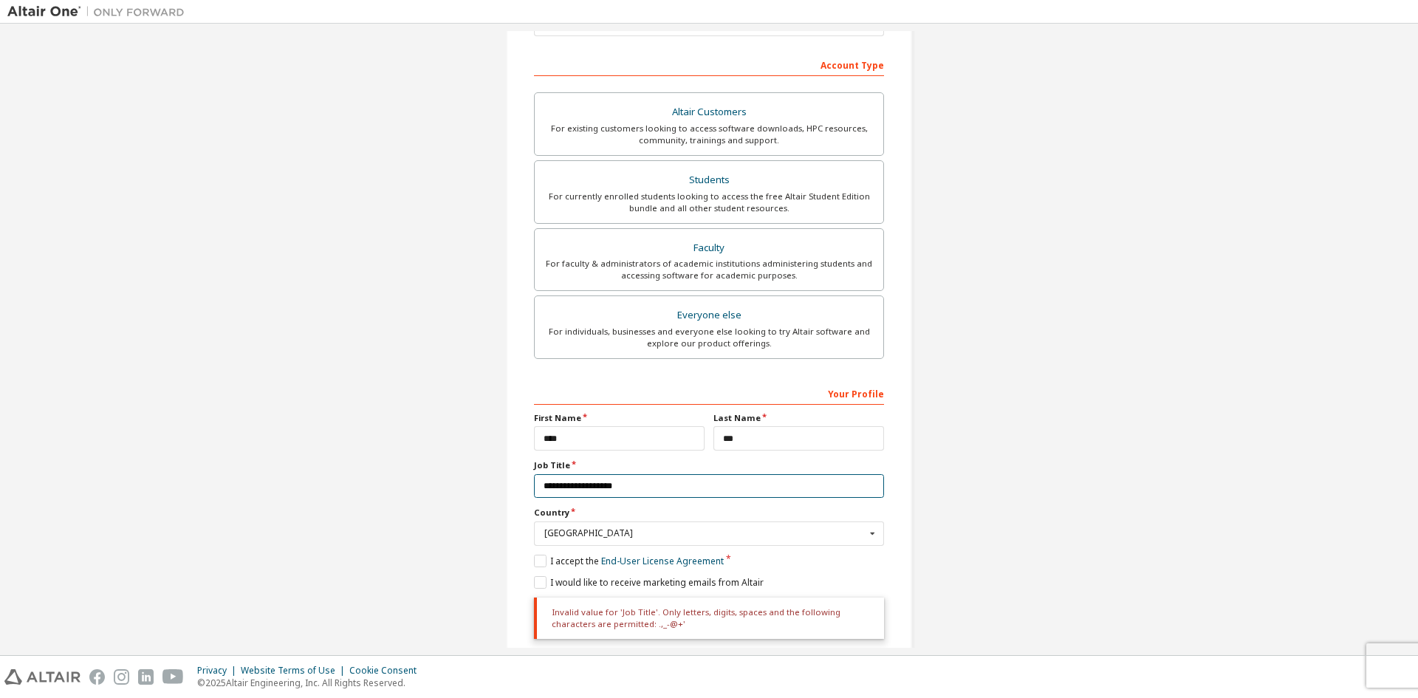 The height and width of the screenshot is (698, 1418). Describe the element at coordinates (709, 315) in the screenshot. I see `div: Everyone else` at that location.